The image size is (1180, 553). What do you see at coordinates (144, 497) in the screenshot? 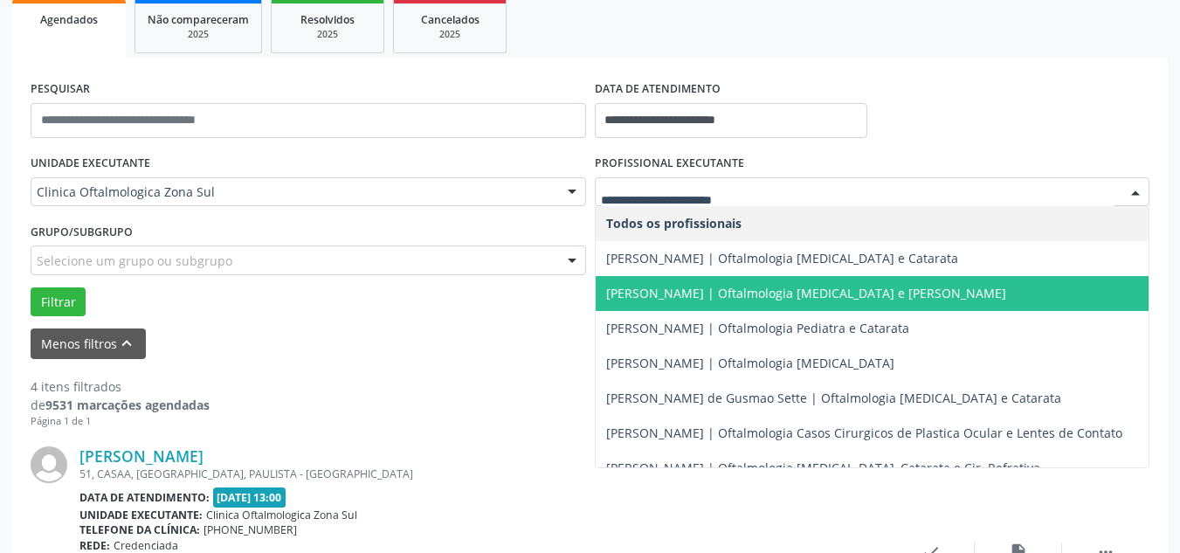
I see `b: Data de atendimento:` at bounding box center [144, 497].